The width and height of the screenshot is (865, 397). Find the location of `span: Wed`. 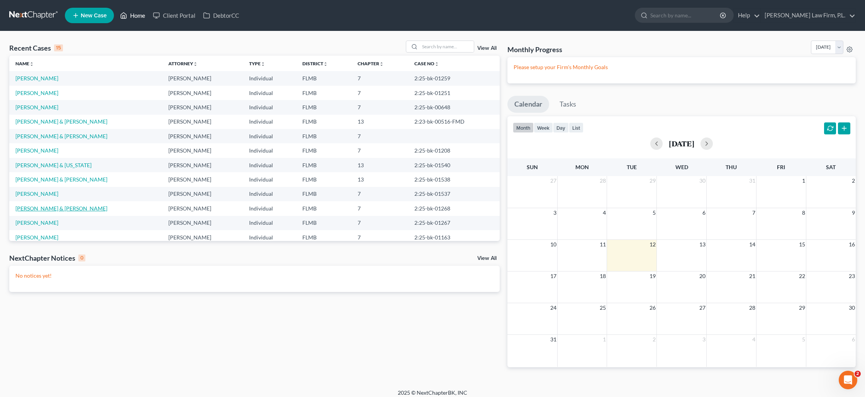

span: Wed is located at coordinates (682, 167).